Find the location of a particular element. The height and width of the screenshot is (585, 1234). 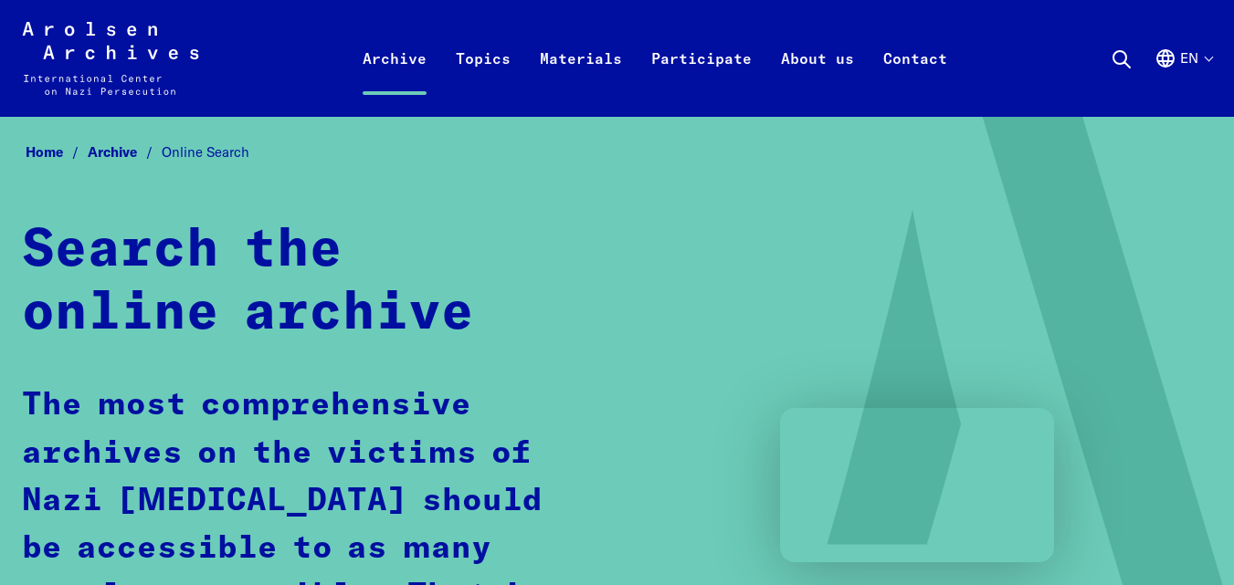

nav: Breadcrumb is located at coordinates (617, 153).